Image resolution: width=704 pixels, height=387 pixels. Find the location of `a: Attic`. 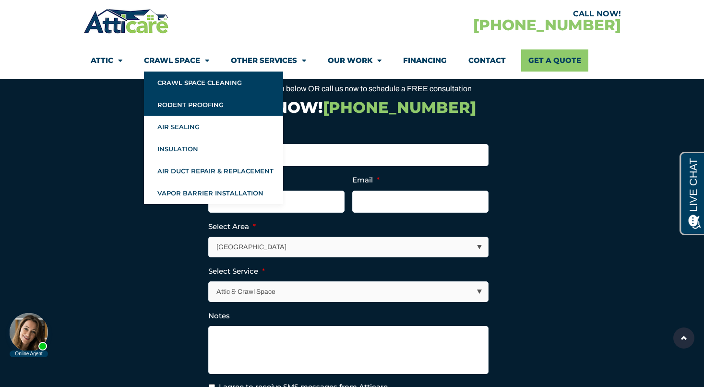

a: Attic is located at coordinates (107, 60).